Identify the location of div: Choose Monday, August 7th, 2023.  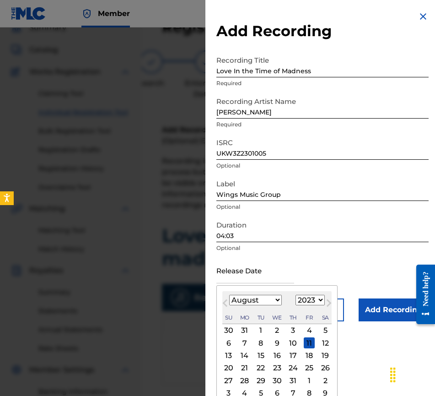
(245, 343).